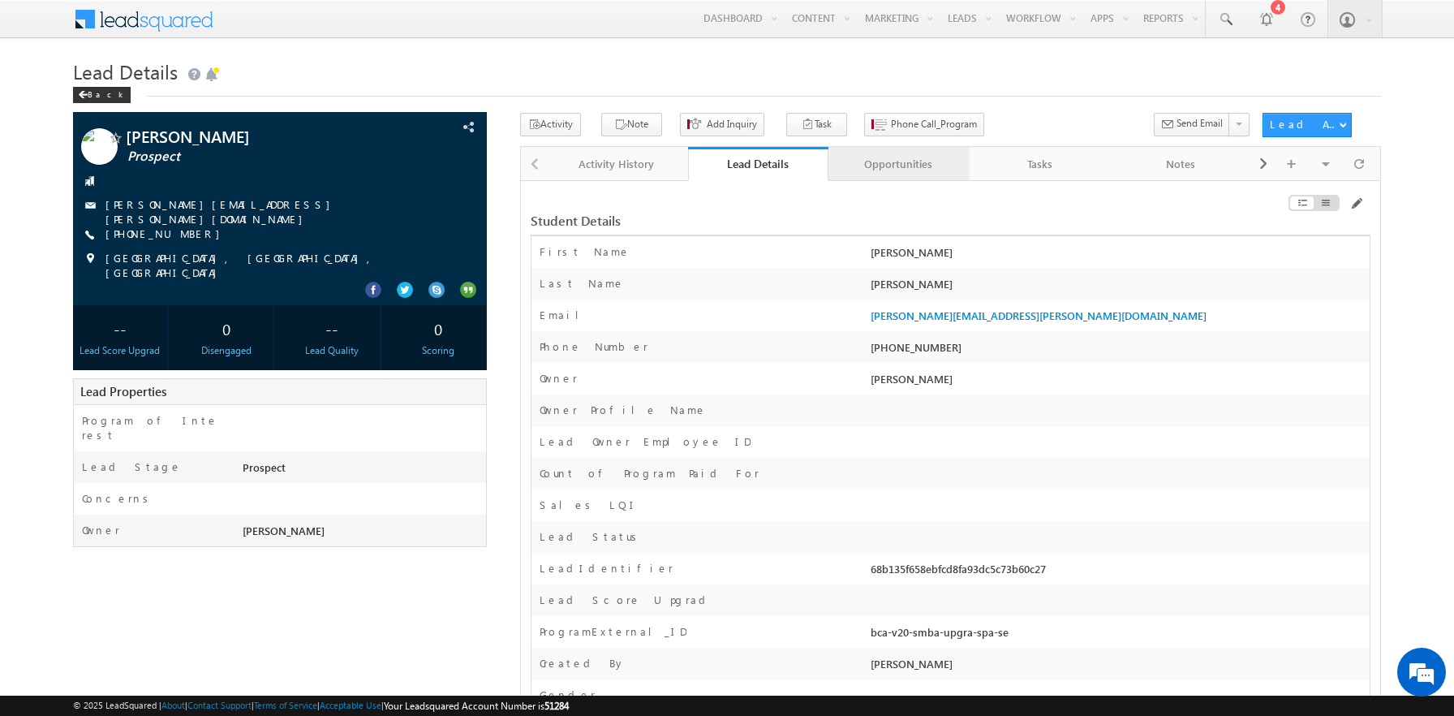 Image resolution: width=1454 pixels, height=716 pixels. I want to click on div: Student Details, so click(807, 221).